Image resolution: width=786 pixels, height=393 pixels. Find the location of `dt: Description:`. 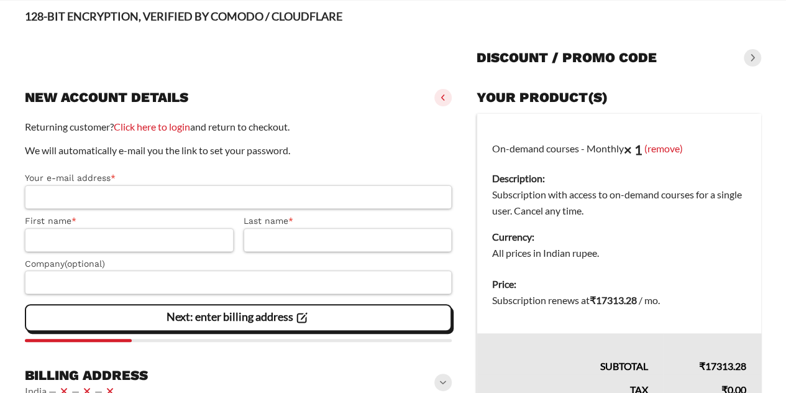

dt: Description: is located at coordinates (619, 178).